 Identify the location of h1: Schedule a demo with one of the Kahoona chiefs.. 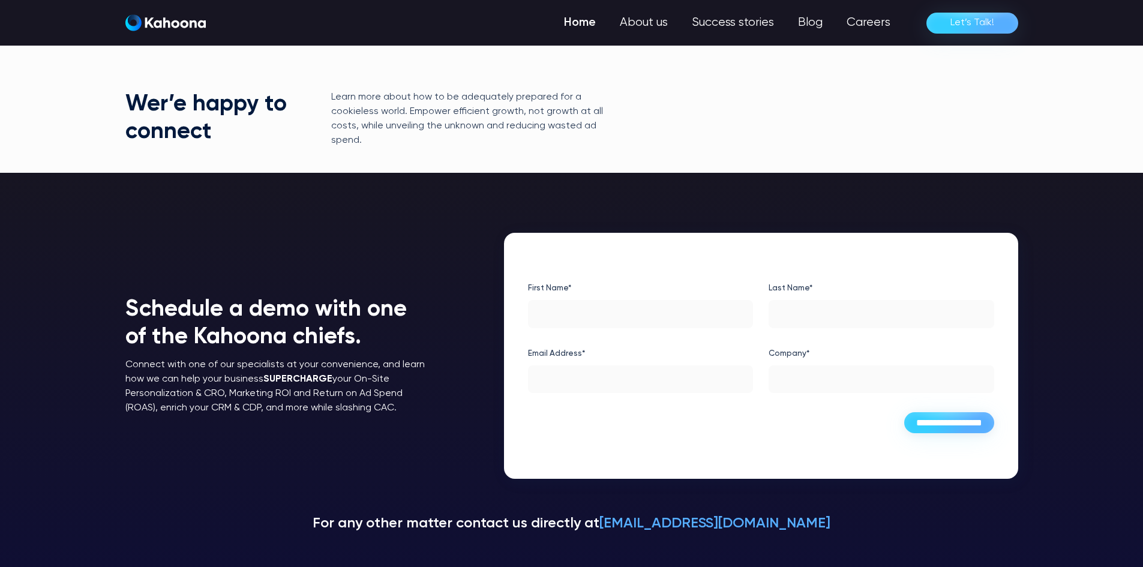
(279, 324).